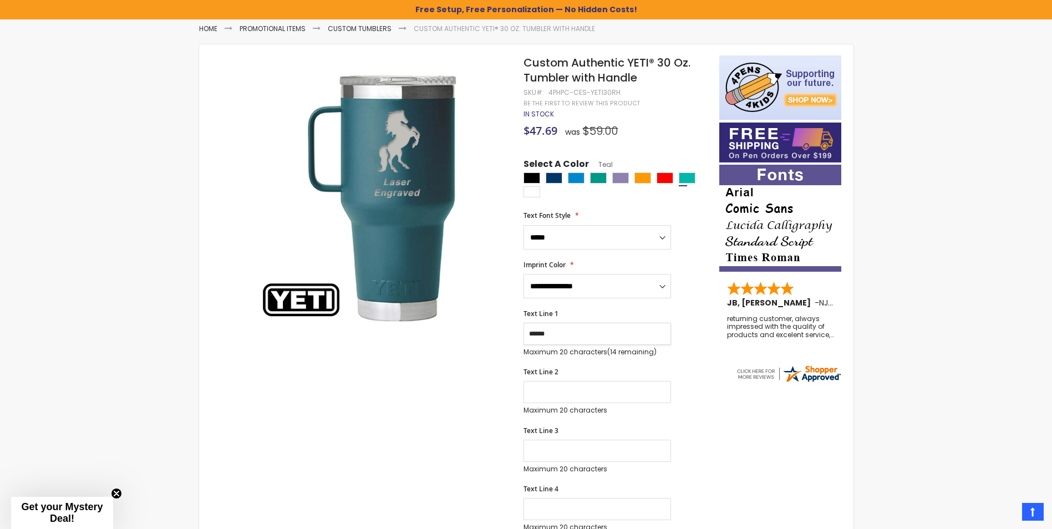  I want to click on a: Promotional Items, so click(272, 28).